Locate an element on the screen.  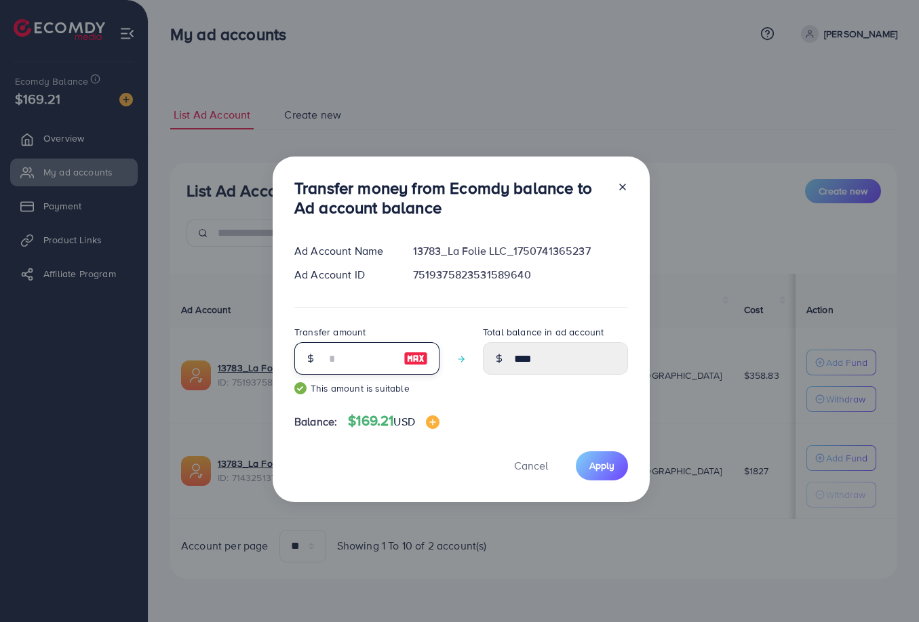
div: Ad Account Name is located at coordinates (342, 251).